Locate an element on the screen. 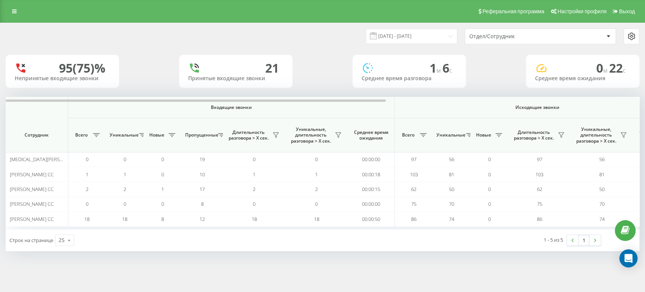  a: 1 is located at coordinates (584, 240).